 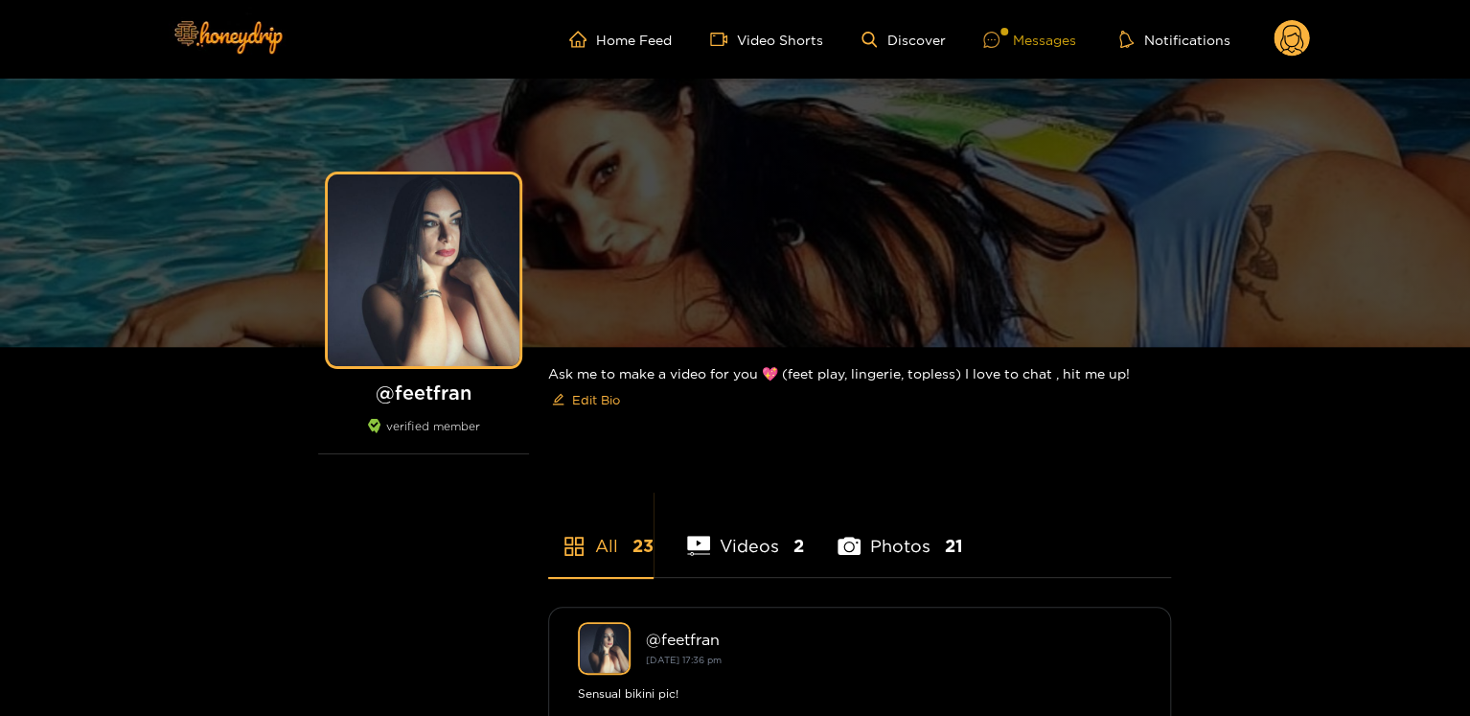 What do you see at coordinates (424, 436) in the screenshot?
I see `div: verified member` at bounding box center [424, 436].